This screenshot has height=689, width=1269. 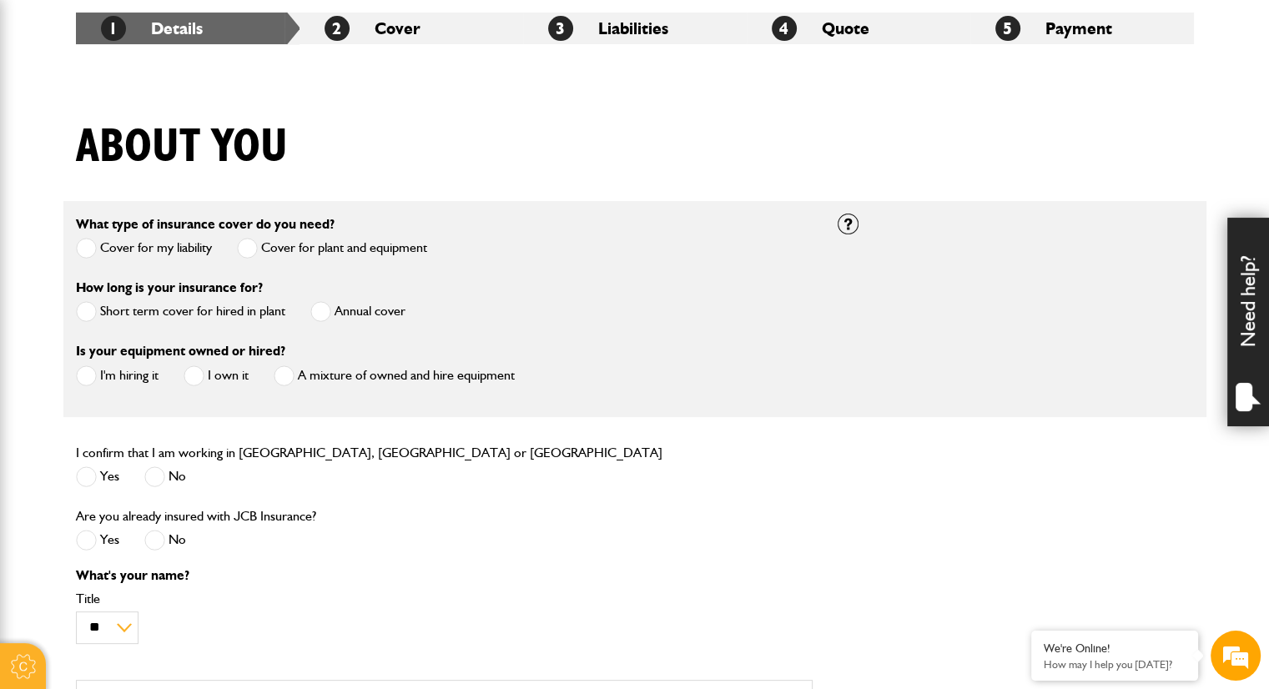 I want to click on label: Short term cover for hired in plant, so click(x=180, y=311).